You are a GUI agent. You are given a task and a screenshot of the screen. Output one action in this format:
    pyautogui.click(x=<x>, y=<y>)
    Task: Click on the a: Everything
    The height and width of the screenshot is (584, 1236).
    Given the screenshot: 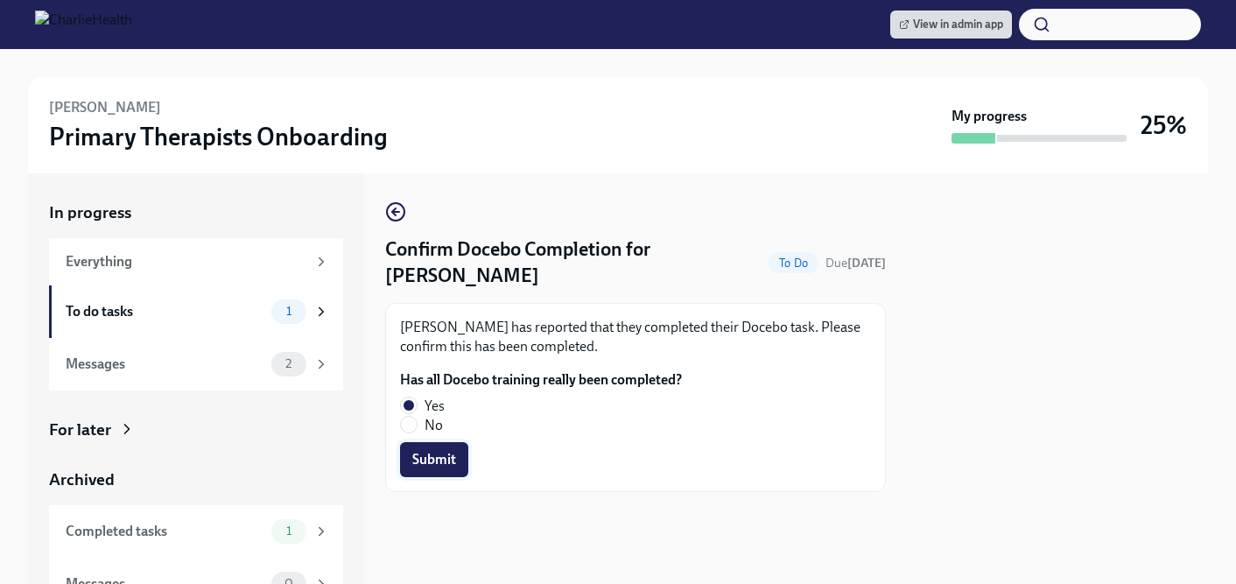 What is the action you would take?
    pyautogui.click(x=196, y=262)
    